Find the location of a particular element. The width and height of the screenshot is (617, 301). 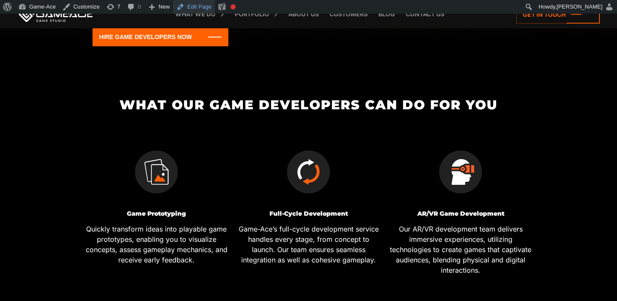

a: Get in touch is located at coordinates (558, 14).